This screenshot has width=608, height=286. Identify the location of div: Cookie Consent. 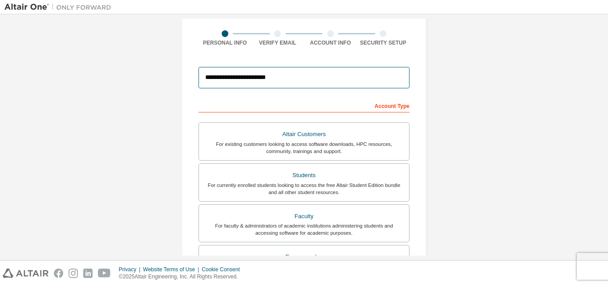
(223, 269).